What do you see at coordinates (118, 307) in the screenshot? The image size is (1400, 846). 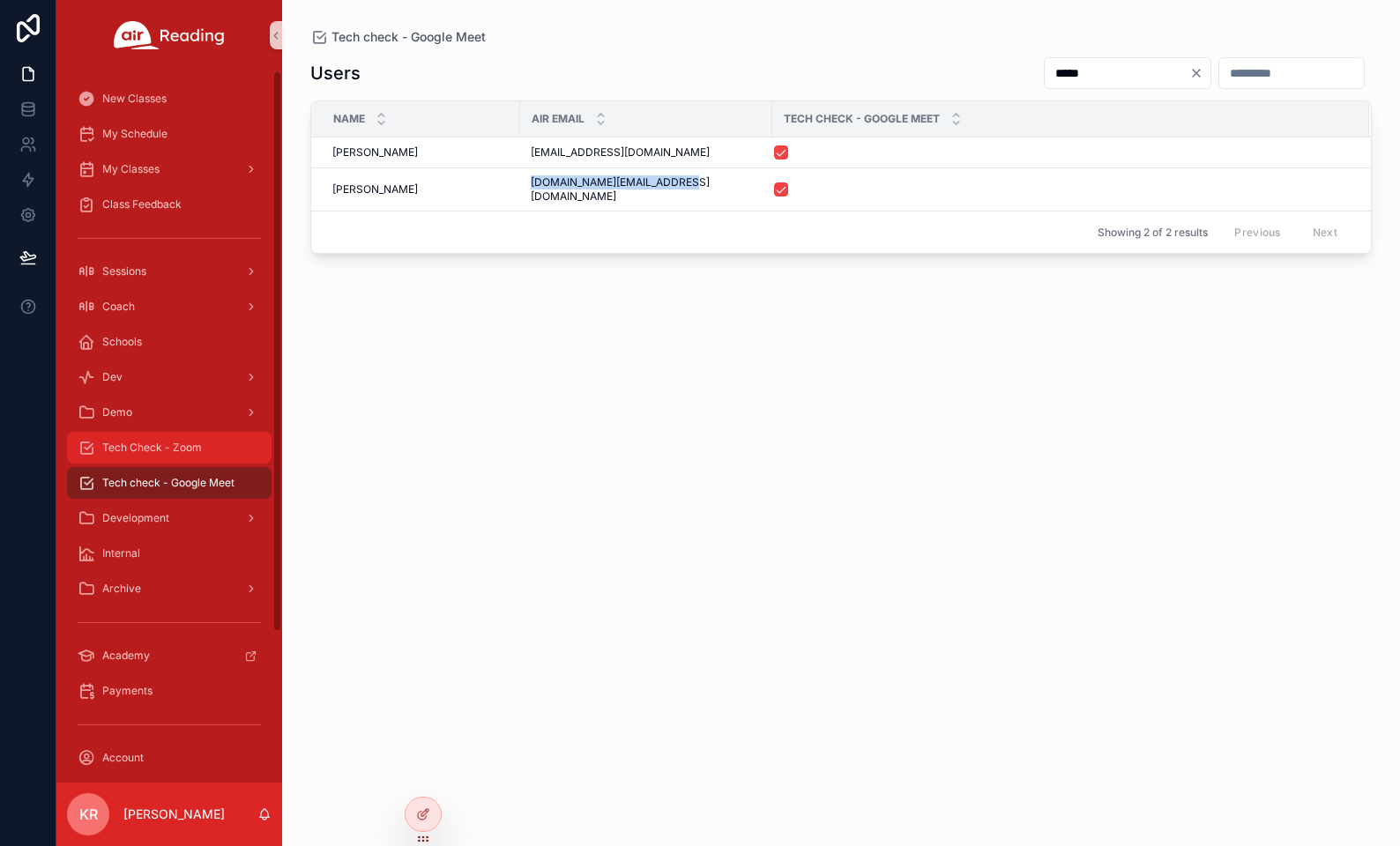 I see `span: Coach` at bounding box center [118, 307].